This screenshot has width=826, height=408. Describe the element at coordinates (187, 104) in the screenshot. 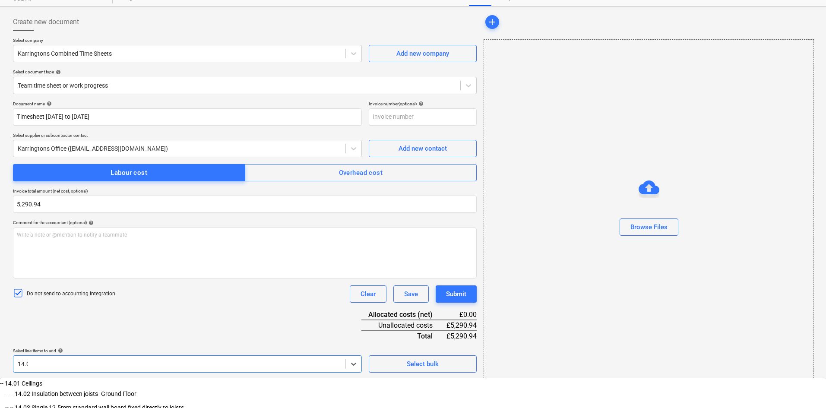

I see `div: Document name` at that location.